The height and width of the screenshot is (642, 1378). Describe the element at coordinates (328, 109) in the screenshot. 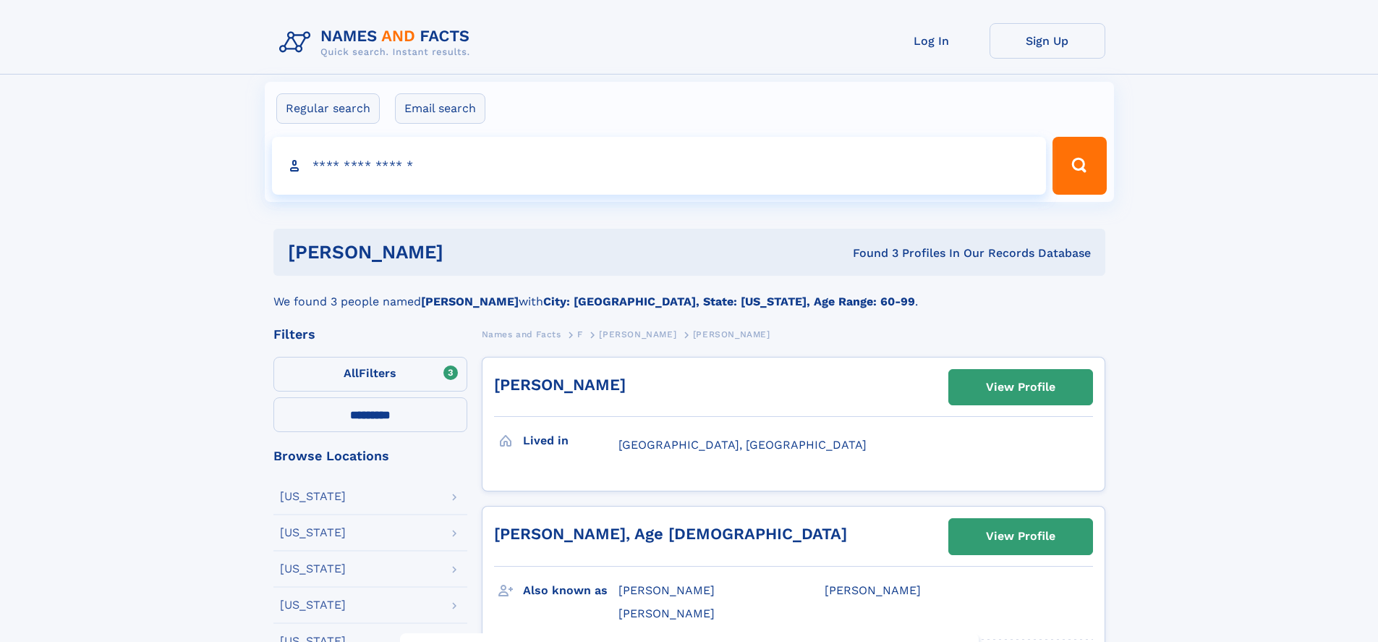

I see `label: Regular search` at that location.